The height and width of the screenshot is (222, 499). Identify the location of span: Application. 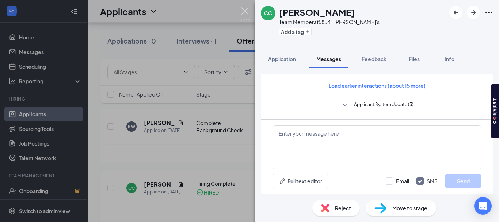
(282, 59).